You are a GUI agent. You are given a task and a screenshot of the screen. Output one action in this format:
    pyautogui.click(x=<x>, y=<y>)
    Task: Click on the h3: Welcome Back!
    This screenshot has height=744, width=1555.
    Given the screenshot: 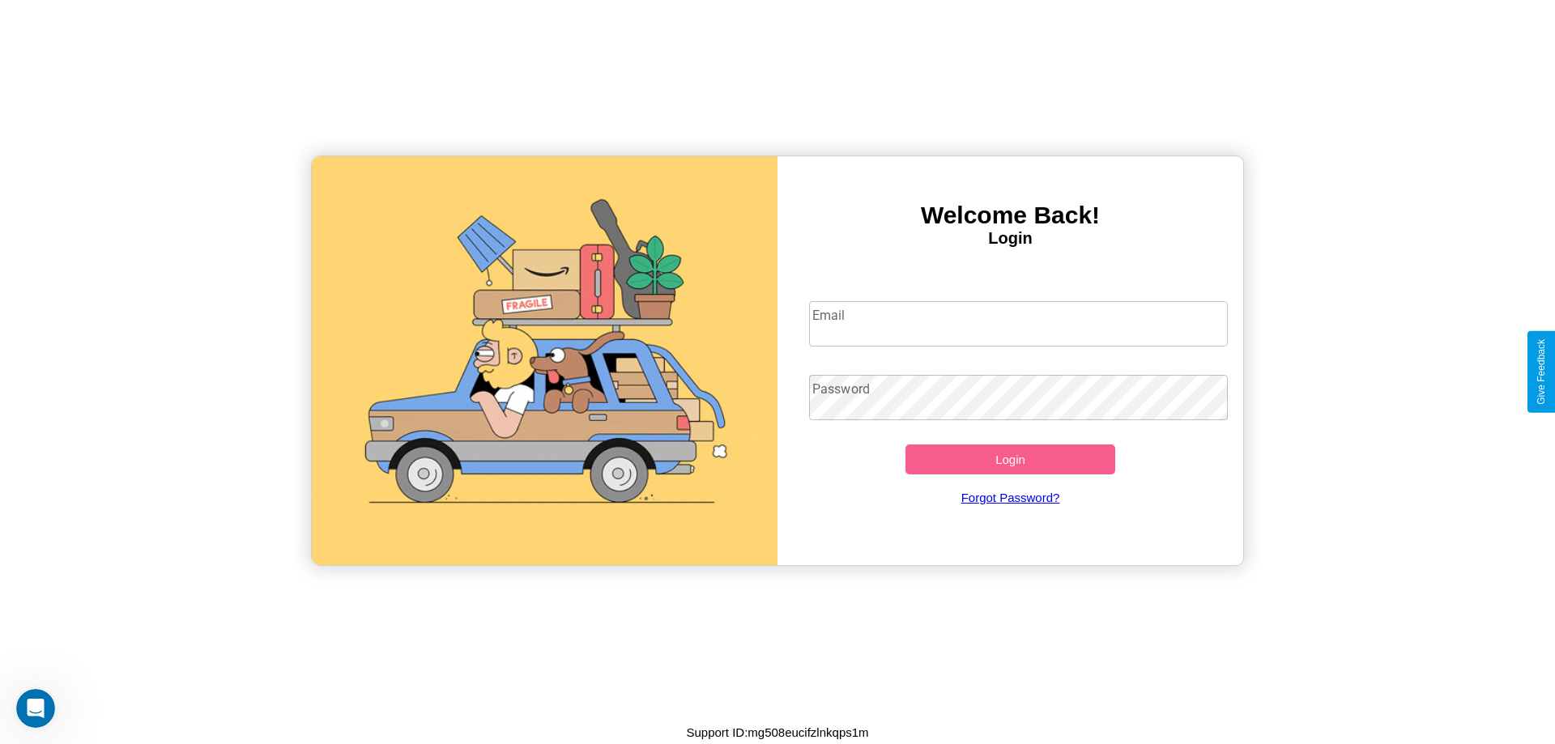 What is the action you would take?
    pyautogui.click(x=1010, y=215)
    